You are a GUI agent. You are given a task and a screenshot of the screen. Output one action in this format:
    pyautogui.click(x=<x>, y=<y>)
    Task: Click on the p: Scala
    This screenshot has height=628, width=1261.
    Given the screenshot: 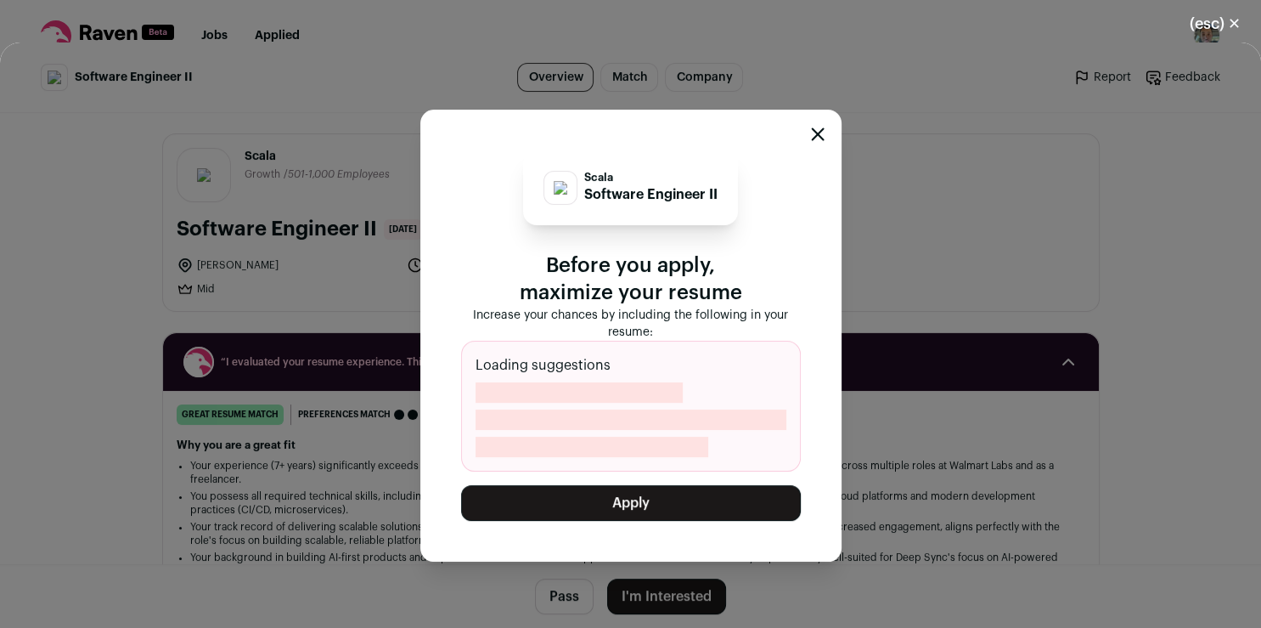 What is the action you would take?
    pyautogui.click(x=651, y=177)
    